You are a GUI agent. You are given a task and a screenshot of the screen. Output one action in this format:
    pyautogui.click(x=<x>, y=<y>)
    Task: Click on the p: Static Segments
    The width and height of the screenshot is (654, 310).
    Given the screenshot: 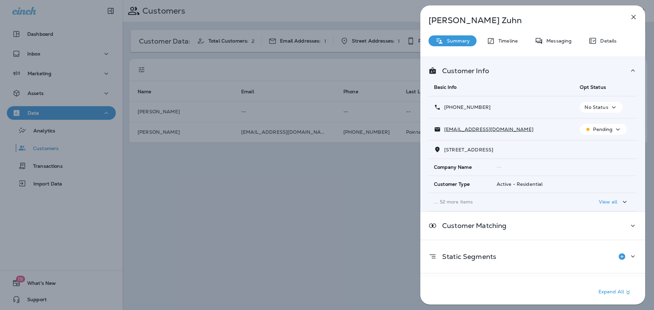 What is the action you would take?
    pyautogui.click(x=466, y=257)
    